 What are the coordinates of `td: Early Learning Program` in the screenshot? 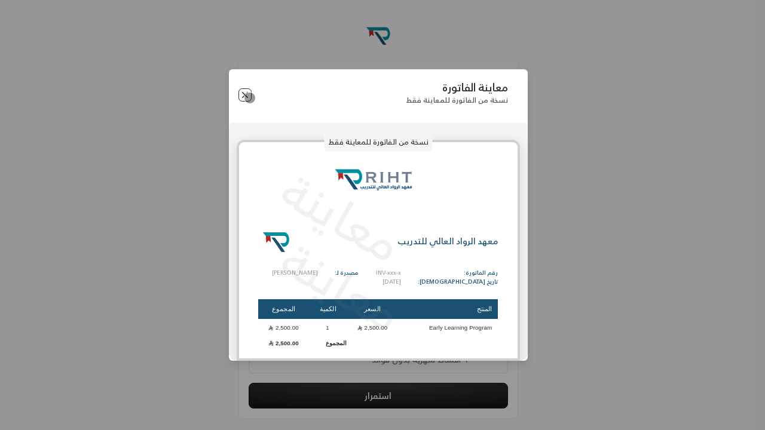 It's located at (448, 328).